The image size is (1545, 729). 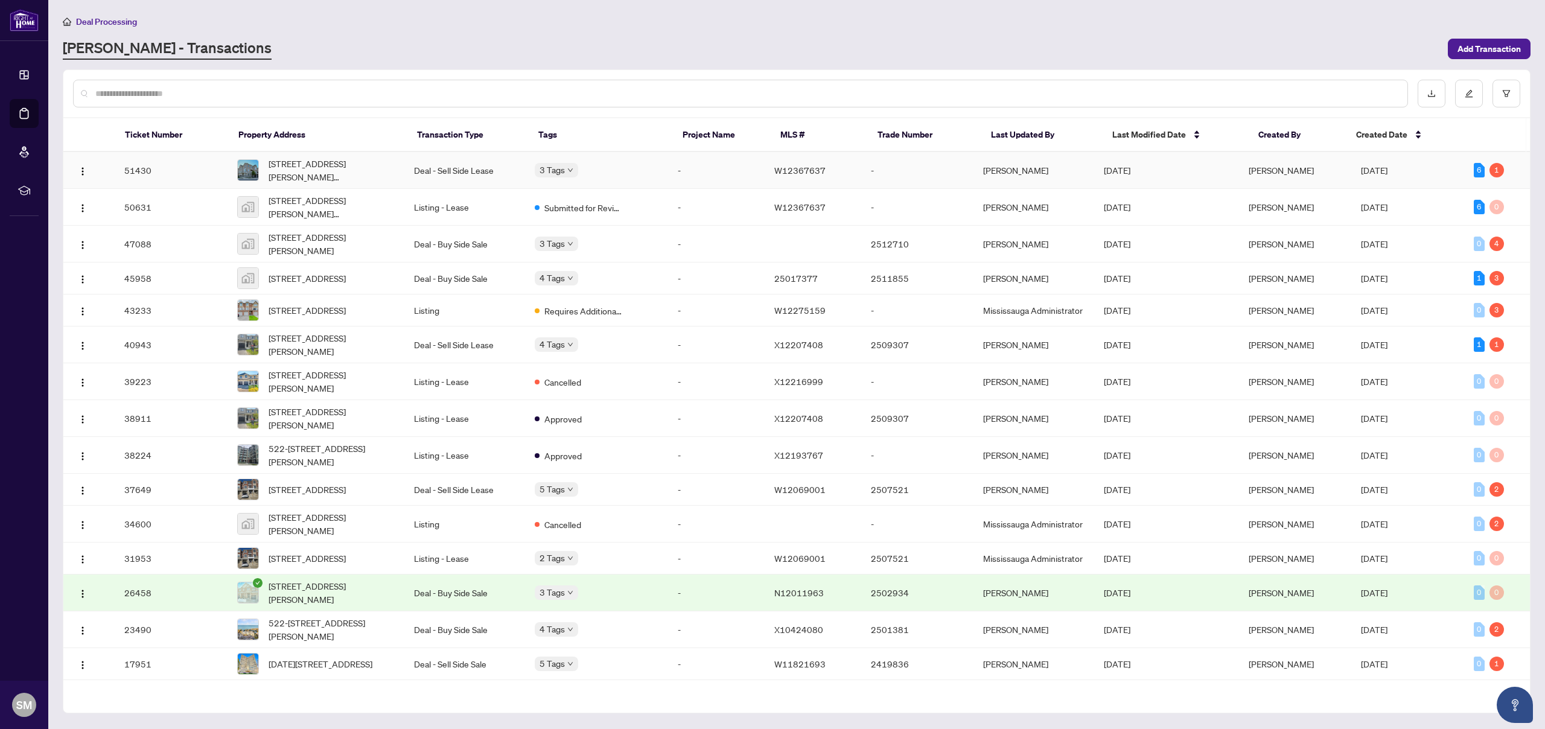 What do you see at coordinates (465, 664) in the screenshot?
I see `td: Deal - Sell Side Sale` at bounding box center [465, 664].